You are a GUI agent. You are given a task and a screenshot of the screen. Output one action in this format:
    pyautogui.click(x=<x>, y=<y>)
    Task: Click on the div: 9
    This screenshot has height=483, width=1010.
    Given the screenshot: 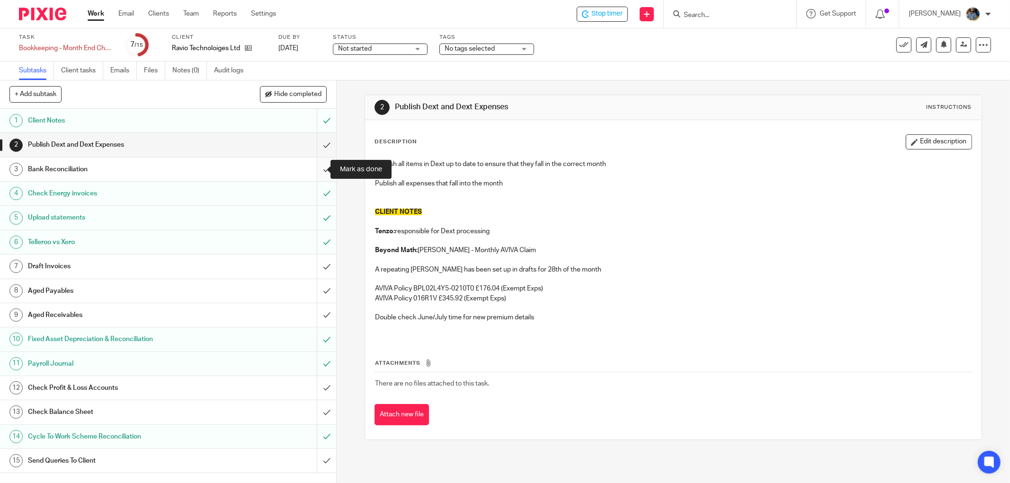 What is the action you would take?
    pyautogui.click(x=16, y=315)
    